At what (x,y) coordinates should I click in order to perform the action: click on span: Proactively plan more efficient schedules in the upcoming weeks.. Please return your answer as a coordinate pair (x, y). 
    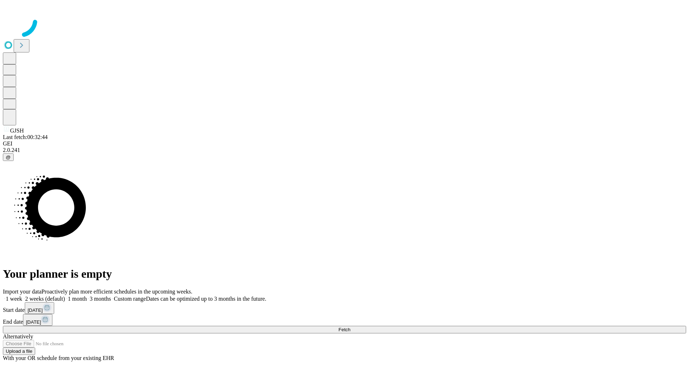
    Looking at the image, I should click on (117, 291).